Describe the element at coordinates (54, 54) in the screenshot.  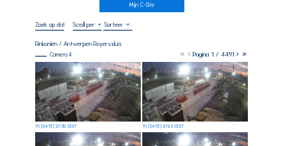
I see `div: Camera 4` at that location.